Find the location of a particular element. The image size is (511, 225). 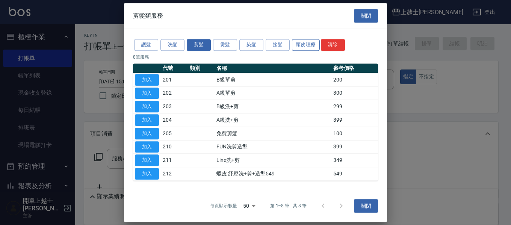

td: 300 is located at coordinates (355, 93).